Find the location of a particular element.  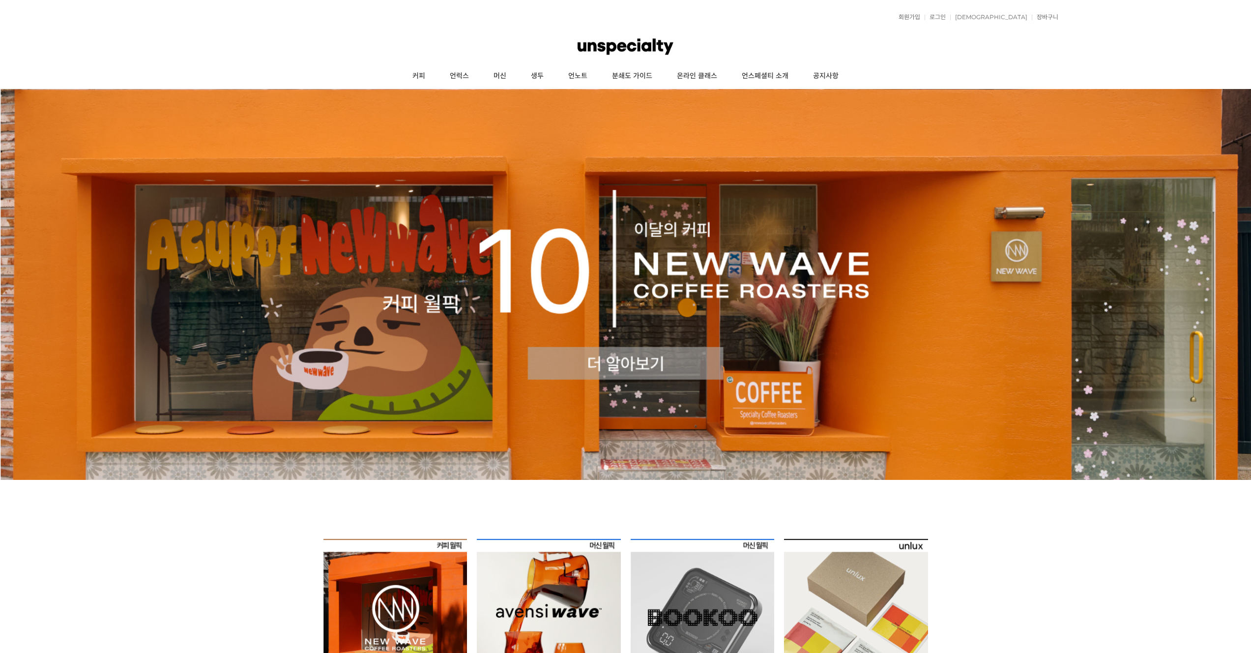

a: 언스페셜티 소개 is located at coordinates (765, 76).